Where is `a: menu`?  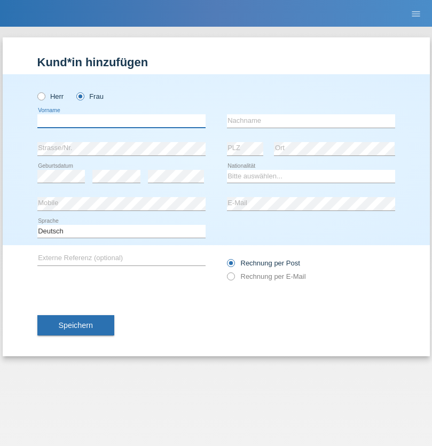 a: menu is located at coordinates (416, 13).